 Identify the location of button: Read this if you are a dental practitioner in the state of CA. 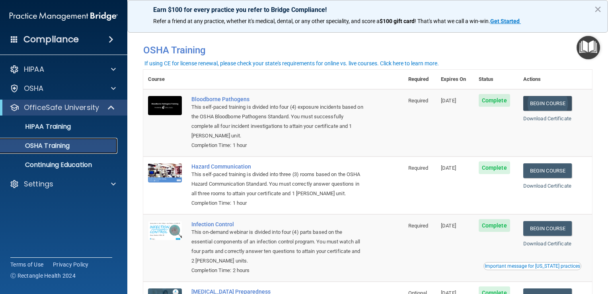
(532, 266).